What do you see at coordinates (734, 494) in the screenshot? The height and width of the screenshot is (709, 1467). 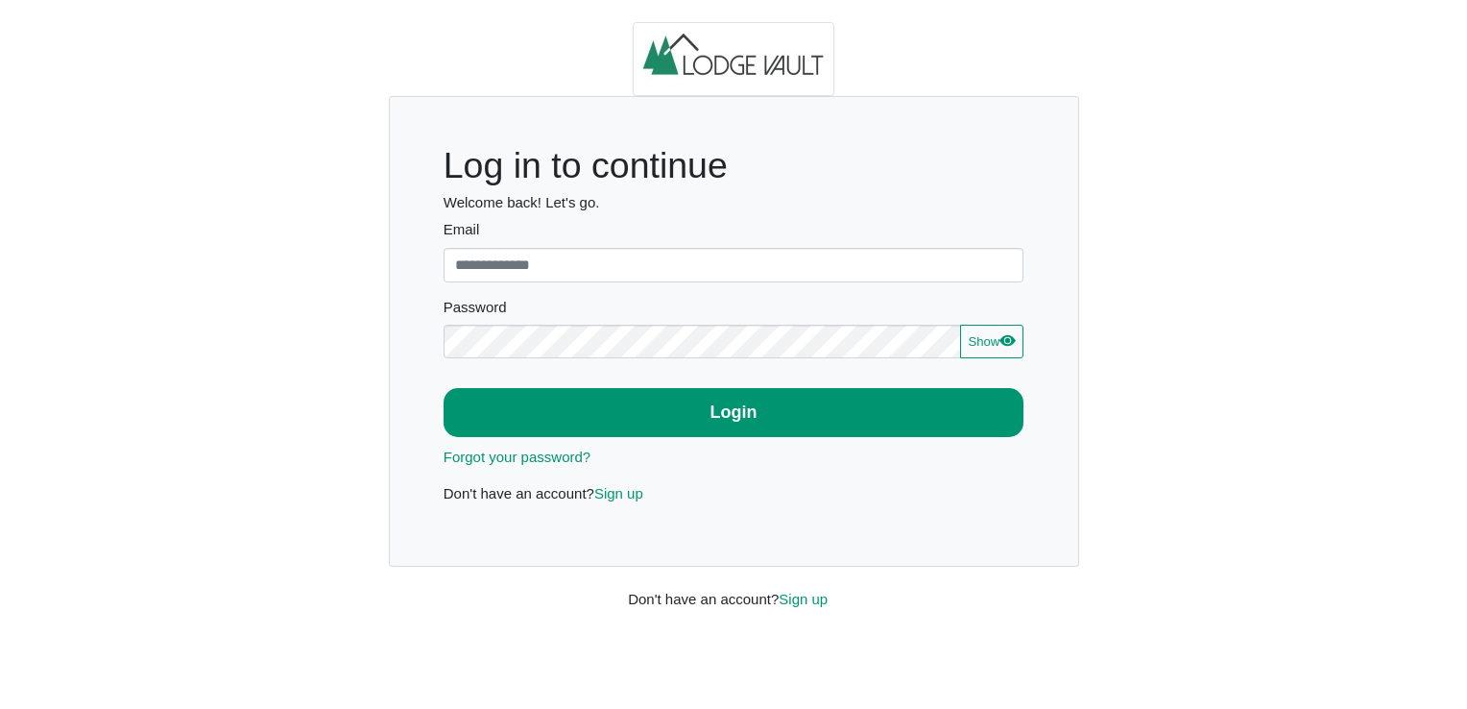 I see `p: Don't have an account?` at bounding box center [734, 494].